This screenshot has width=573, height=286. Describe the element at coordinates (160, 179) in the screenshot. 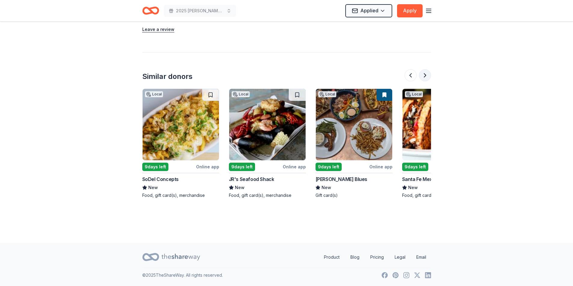

I see `div: SoDel Concepts` at that location.